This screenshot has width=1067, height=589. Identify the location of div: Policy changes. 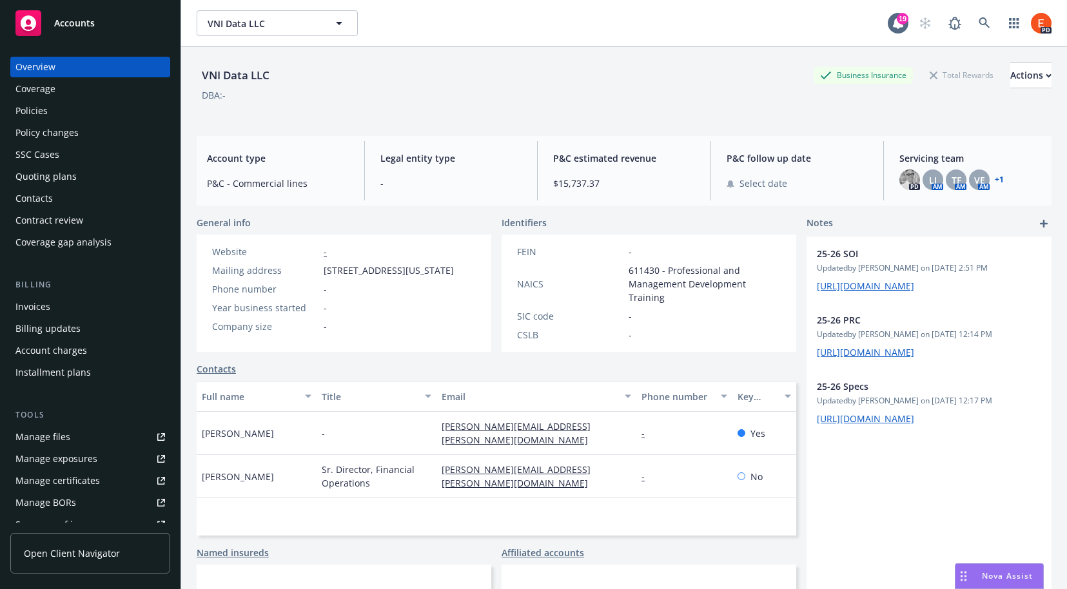
(47, 133).